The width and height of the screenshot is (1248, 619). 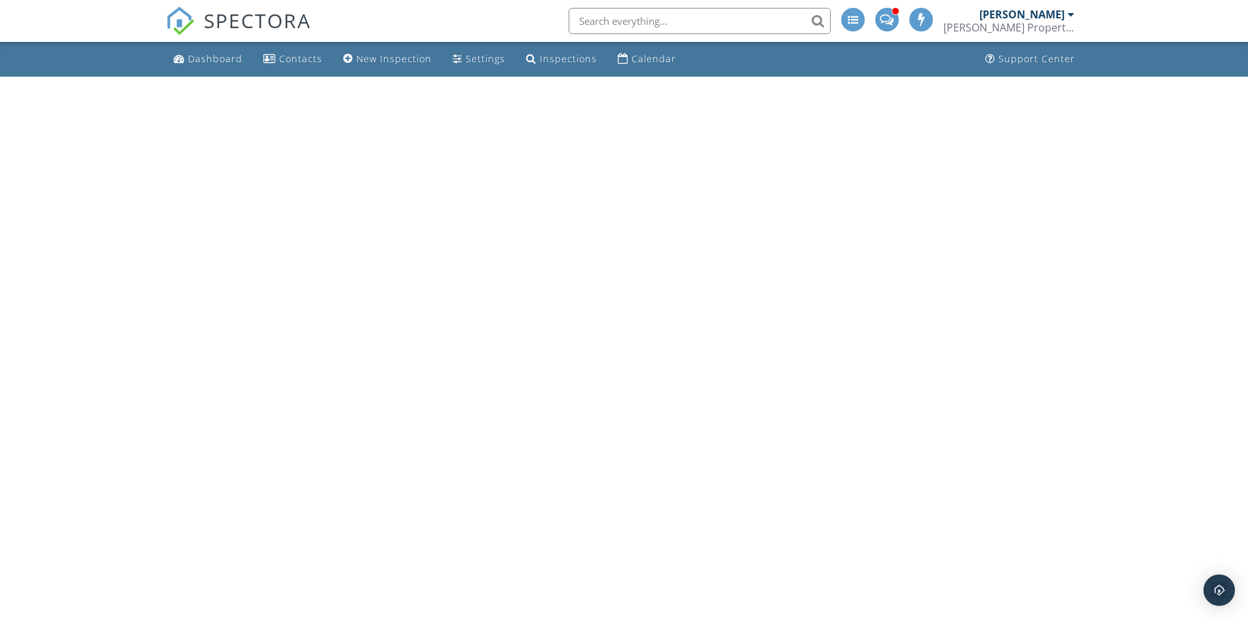 I want to click on a: Support Center, so click(x=1030, y=59).